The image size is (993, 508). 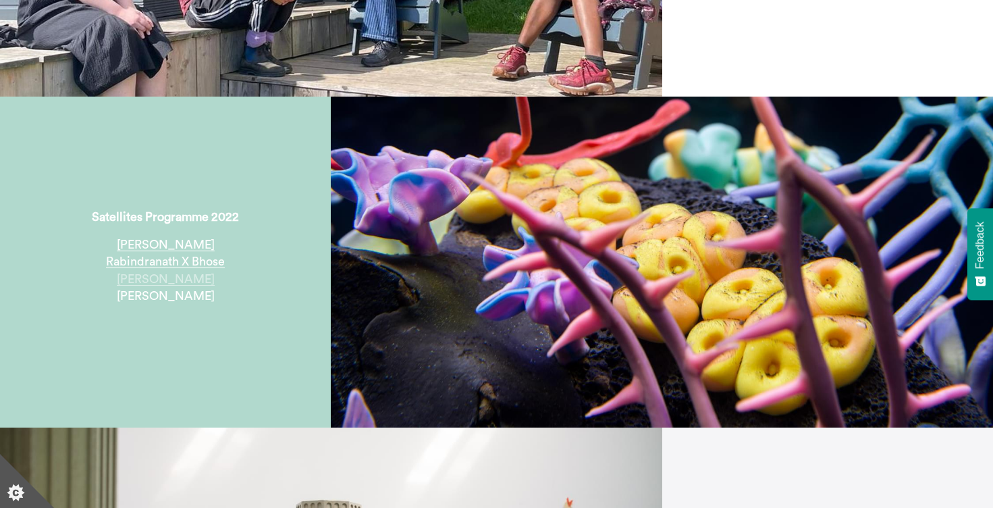 What do you see at coordinates (165, 261) in the screenshot?
I see `a: Rabindranath X Bhose` at bounding box center [165, 261].